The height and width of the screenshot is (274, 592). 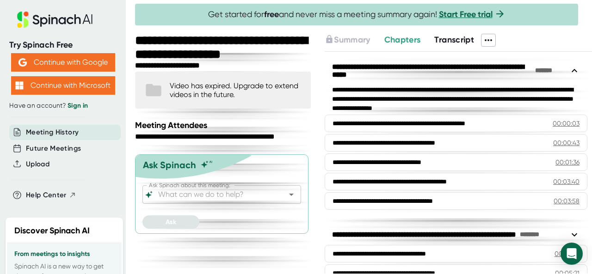 I want to click on span: Transcript, so click(x=454, y=40).